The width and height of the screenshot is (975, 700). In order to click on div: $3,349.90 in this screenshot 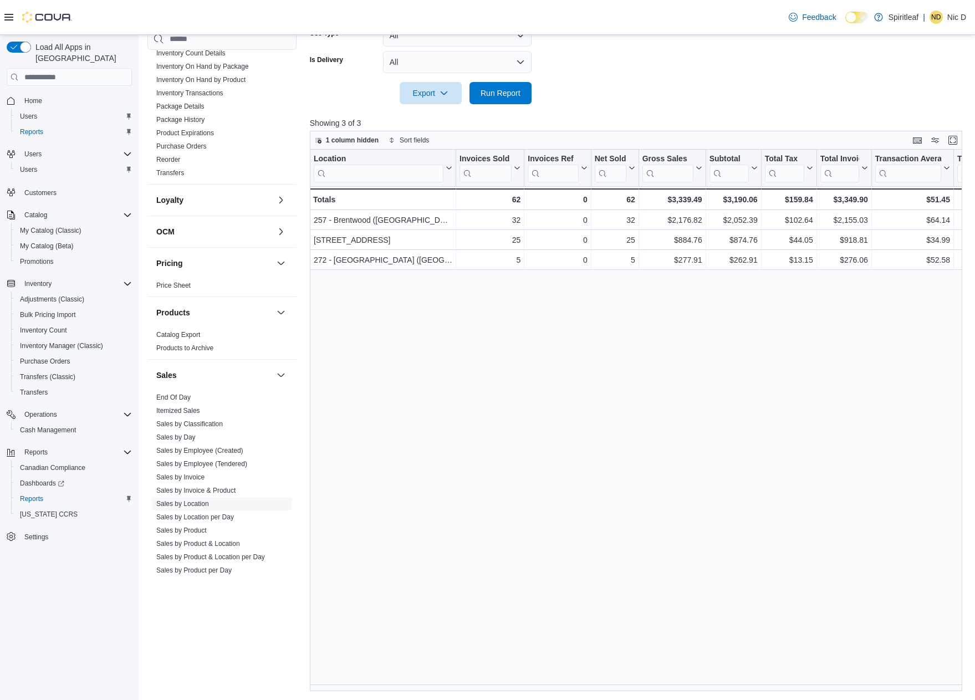, I will do `click(844, 200)`.